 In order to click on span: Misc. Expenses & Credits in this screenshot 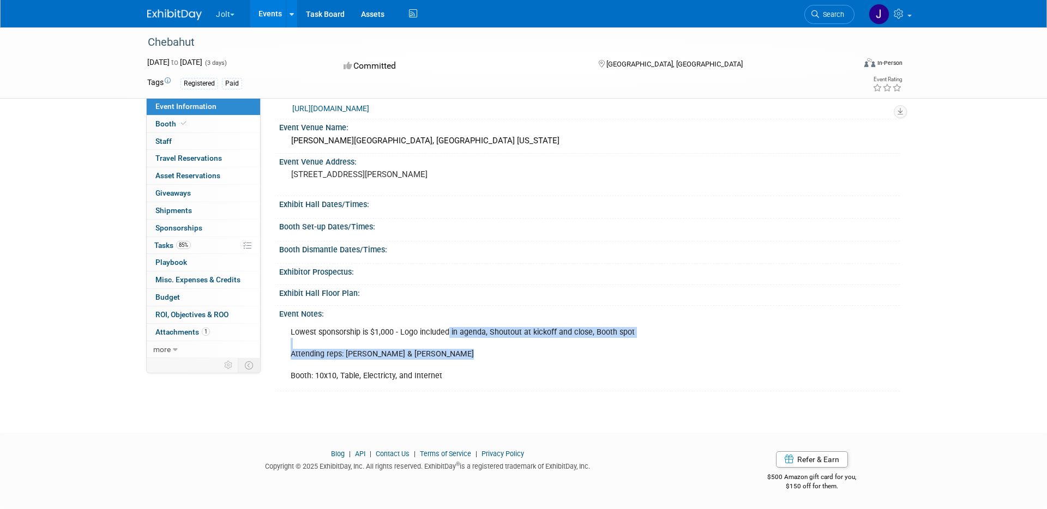, I will do `click(198, 280)`.